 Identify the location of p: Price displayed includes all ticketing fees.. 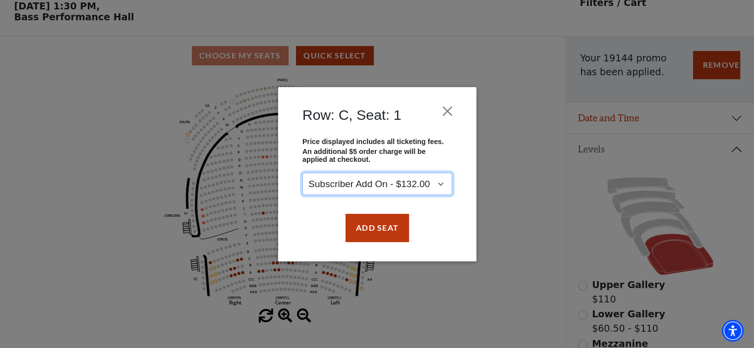
(377, 141).